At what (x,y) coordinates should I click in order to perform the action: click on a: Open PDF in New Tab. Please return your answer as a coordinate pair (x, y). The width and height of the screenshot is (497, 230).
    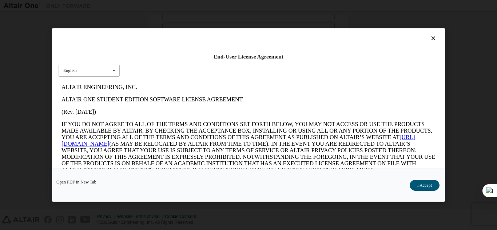
    Looking at the image, I should click on (76, 182).